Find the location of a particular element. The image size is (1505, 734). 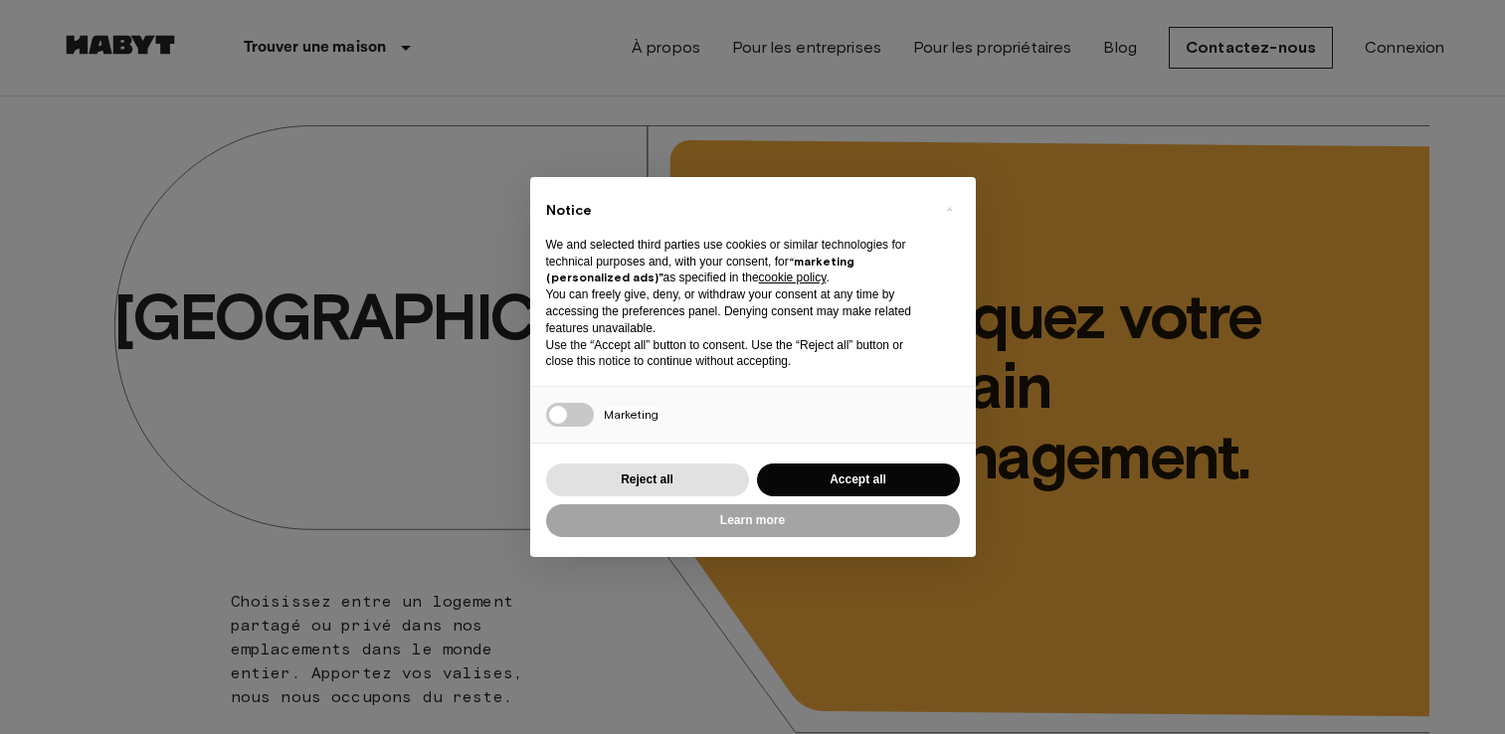

a: cookie policy is located at coordinates (793, 278).